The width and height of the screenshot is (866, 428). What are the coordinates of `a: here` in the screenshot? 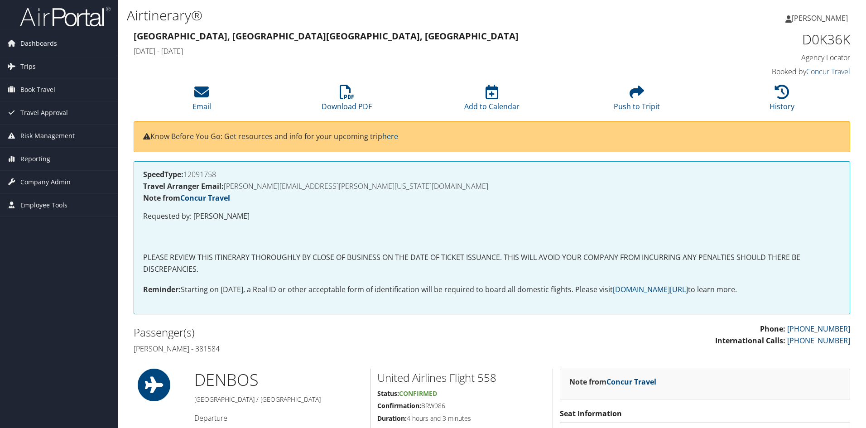 It's located at (390, 136).